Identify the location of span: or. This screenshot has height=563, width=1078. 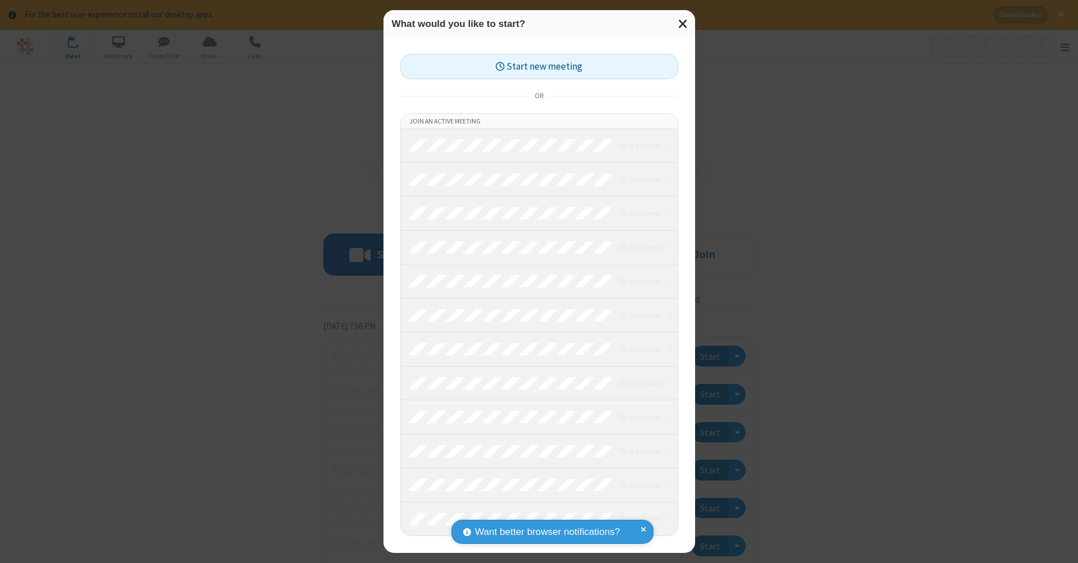
(539, 97).